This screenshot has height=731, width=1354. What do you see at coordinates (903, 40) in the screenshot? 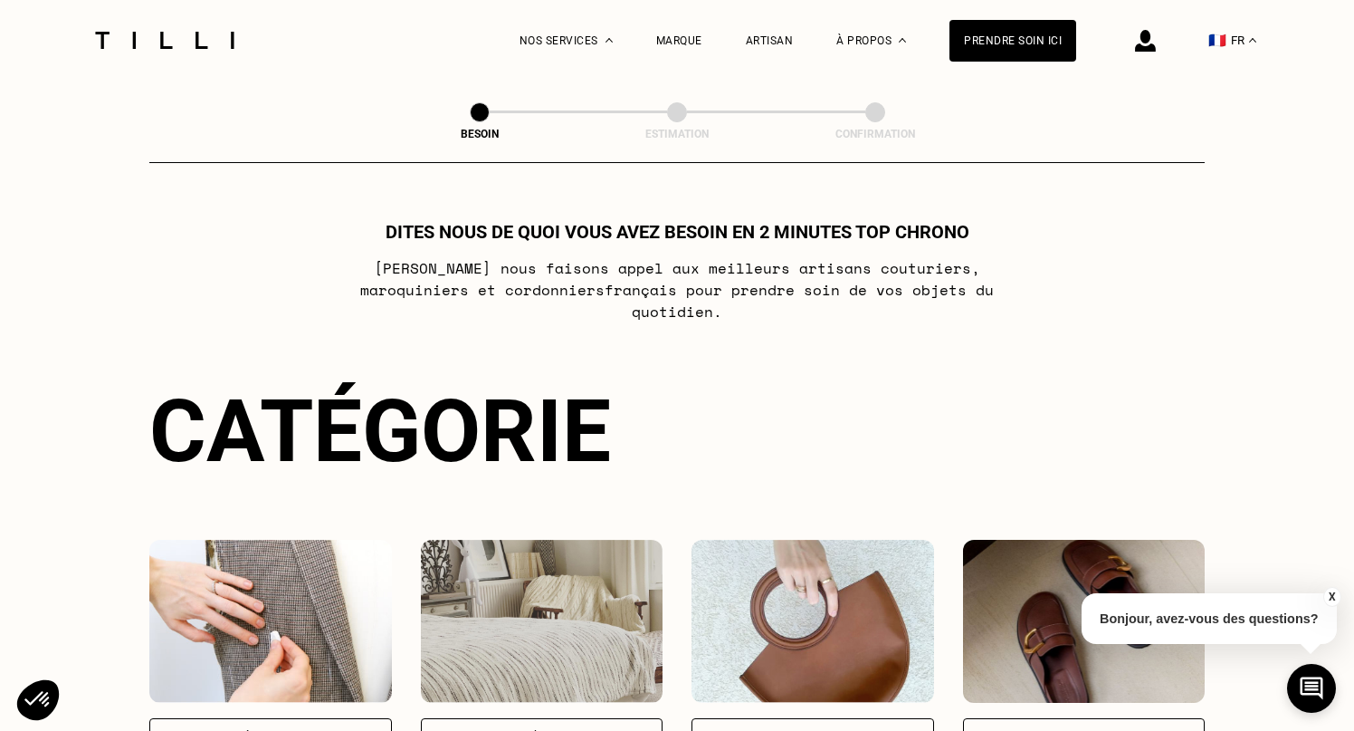
I see `img: Menu déroulant à propos` at bounding box center [903, 40].